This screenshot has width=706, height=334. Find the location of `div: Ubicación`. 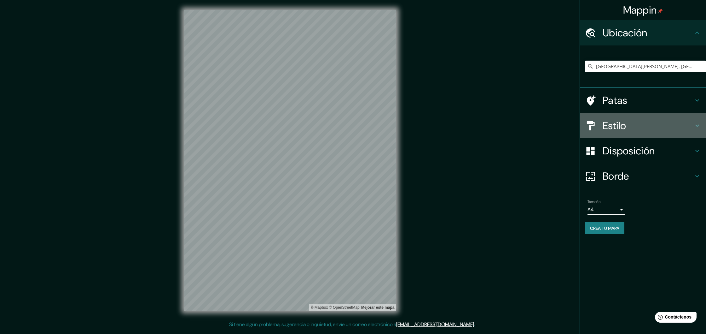

div: Ubicación is located at coordinates (643, 33).